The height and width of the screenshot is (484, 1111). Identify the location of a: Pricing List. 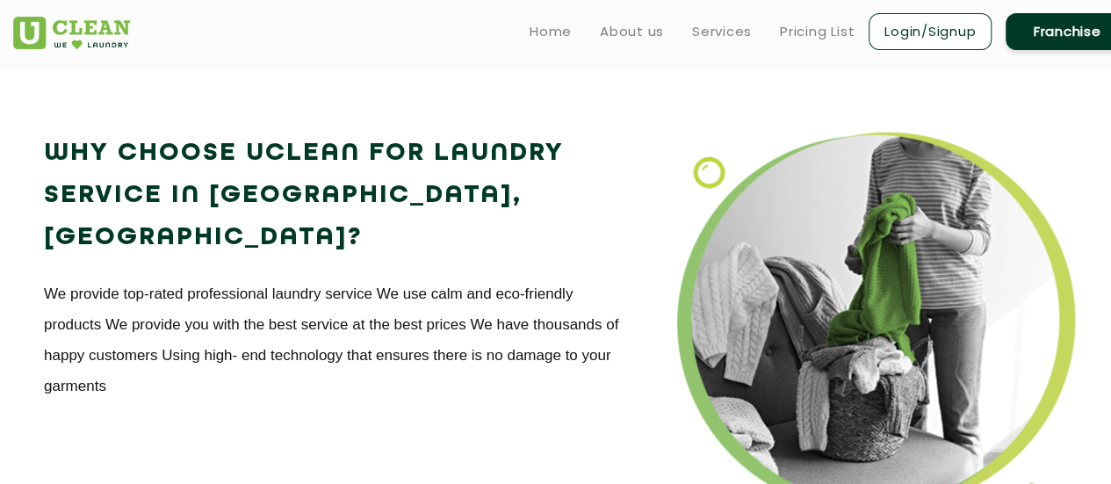
(816, 32).